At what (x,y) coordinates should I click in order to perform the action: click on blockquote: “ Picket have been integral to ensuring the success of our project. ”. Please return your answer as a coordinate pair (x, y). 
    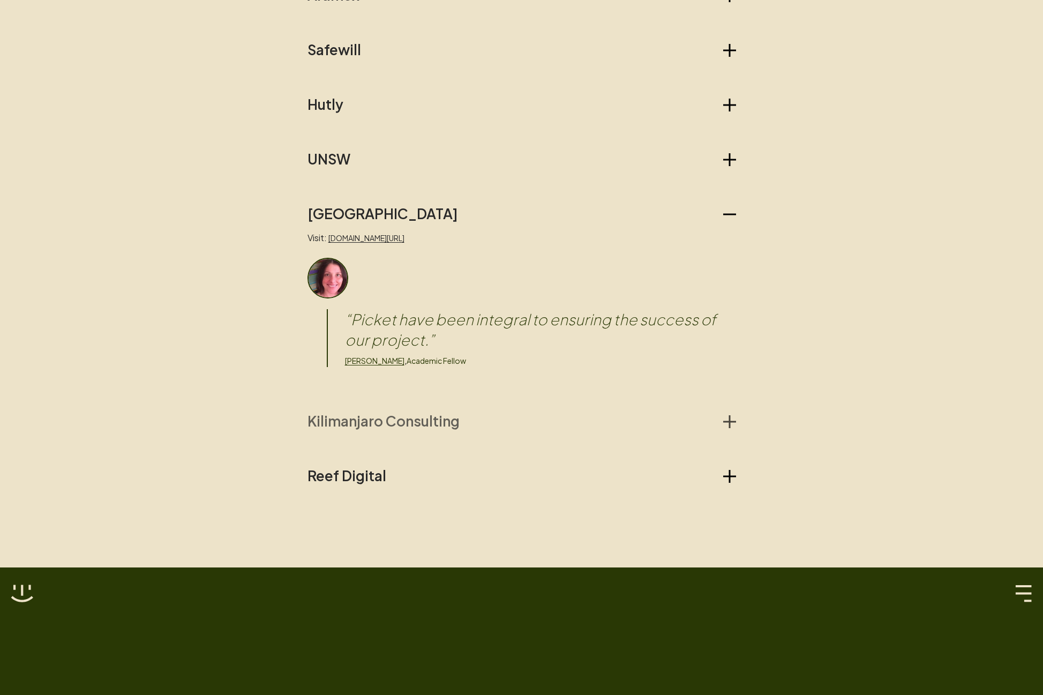
    Looking at the image, I should click on (541, 330).